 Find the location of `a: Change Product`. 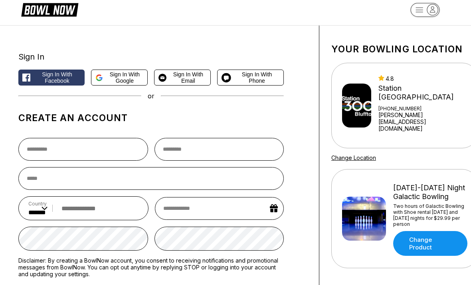

a: Change Product is located at coordinates (430, 243).